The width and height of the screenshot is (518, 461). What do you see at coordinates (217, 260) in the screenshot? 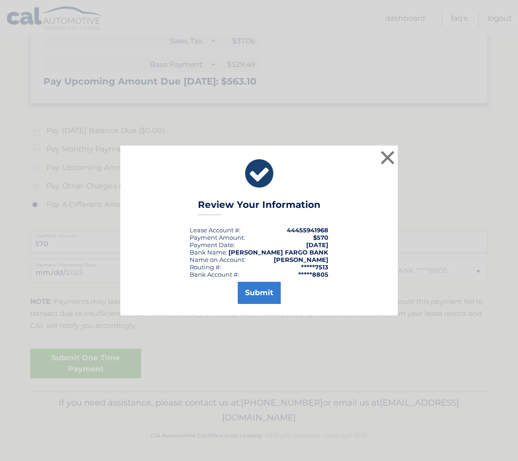
I see `div: Name on Account:` at bounding box center [217, 260].